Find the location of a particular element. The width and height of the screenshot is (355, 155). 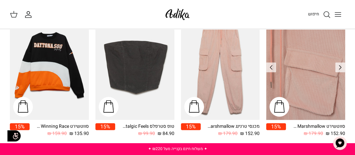

span: 159.90 ₪ is located at coordinates (57, 134).